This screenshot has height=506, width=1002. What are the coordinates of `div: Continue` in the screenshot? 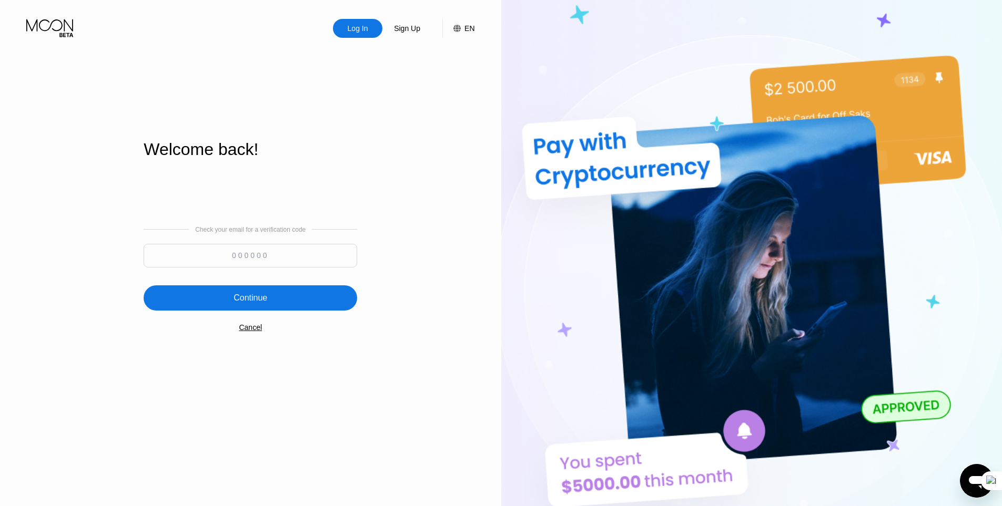 It's located at (250, 298).